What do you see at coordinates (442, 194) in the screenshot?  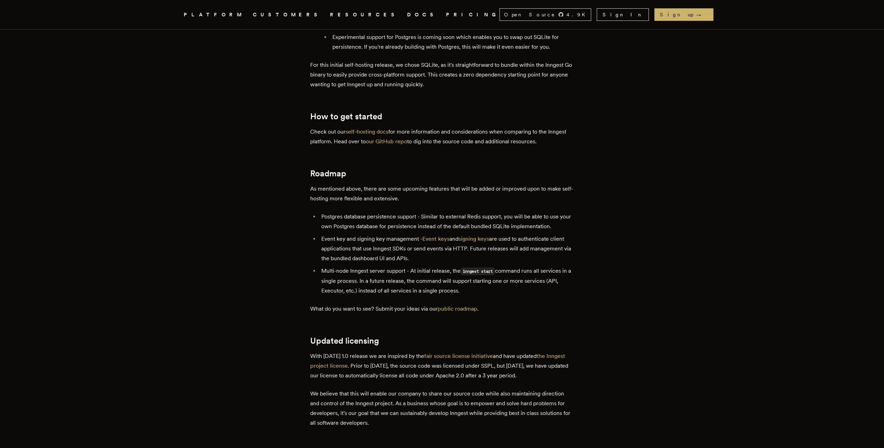 I see `p: As mentioned above, there are some upcoming features that will be added or improved upon to make ...` at bounding box center [442, 194].